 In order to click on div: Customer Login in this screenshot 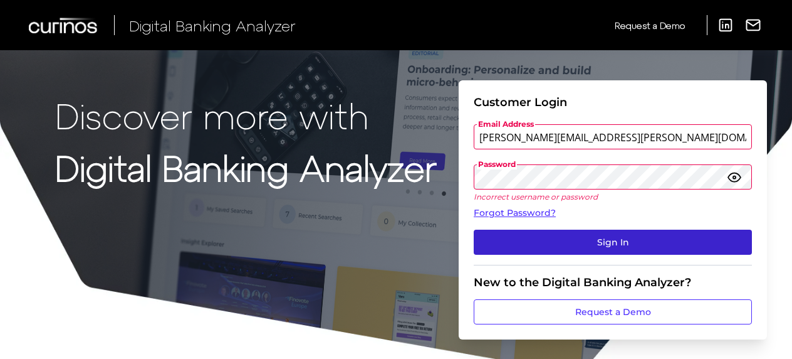, I will do `click(613, 102)`.